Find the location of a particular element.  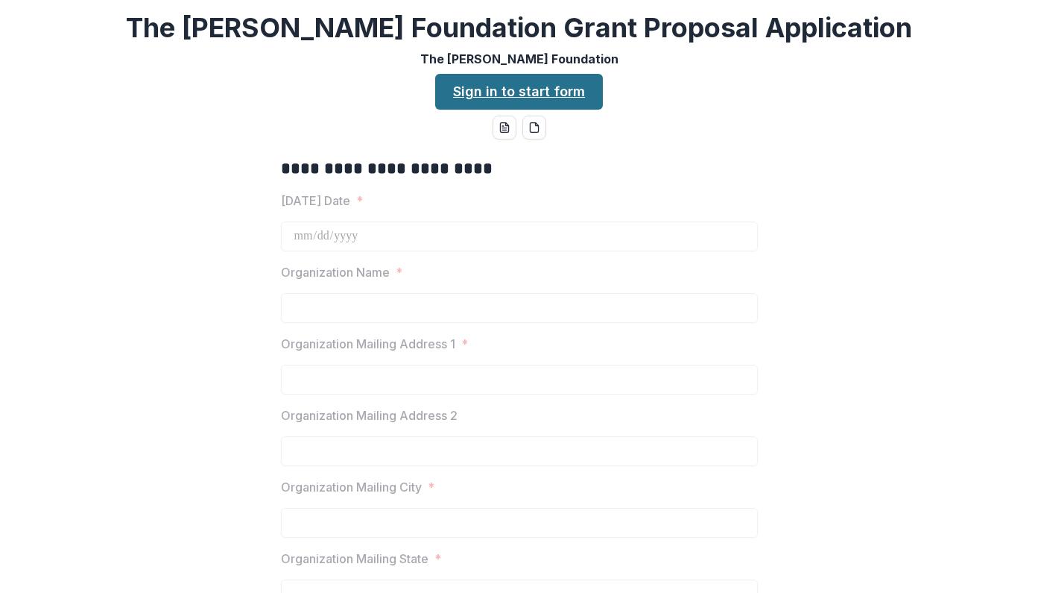

p: Organization Mailing Address 2 is located at coordinates (369, 415).